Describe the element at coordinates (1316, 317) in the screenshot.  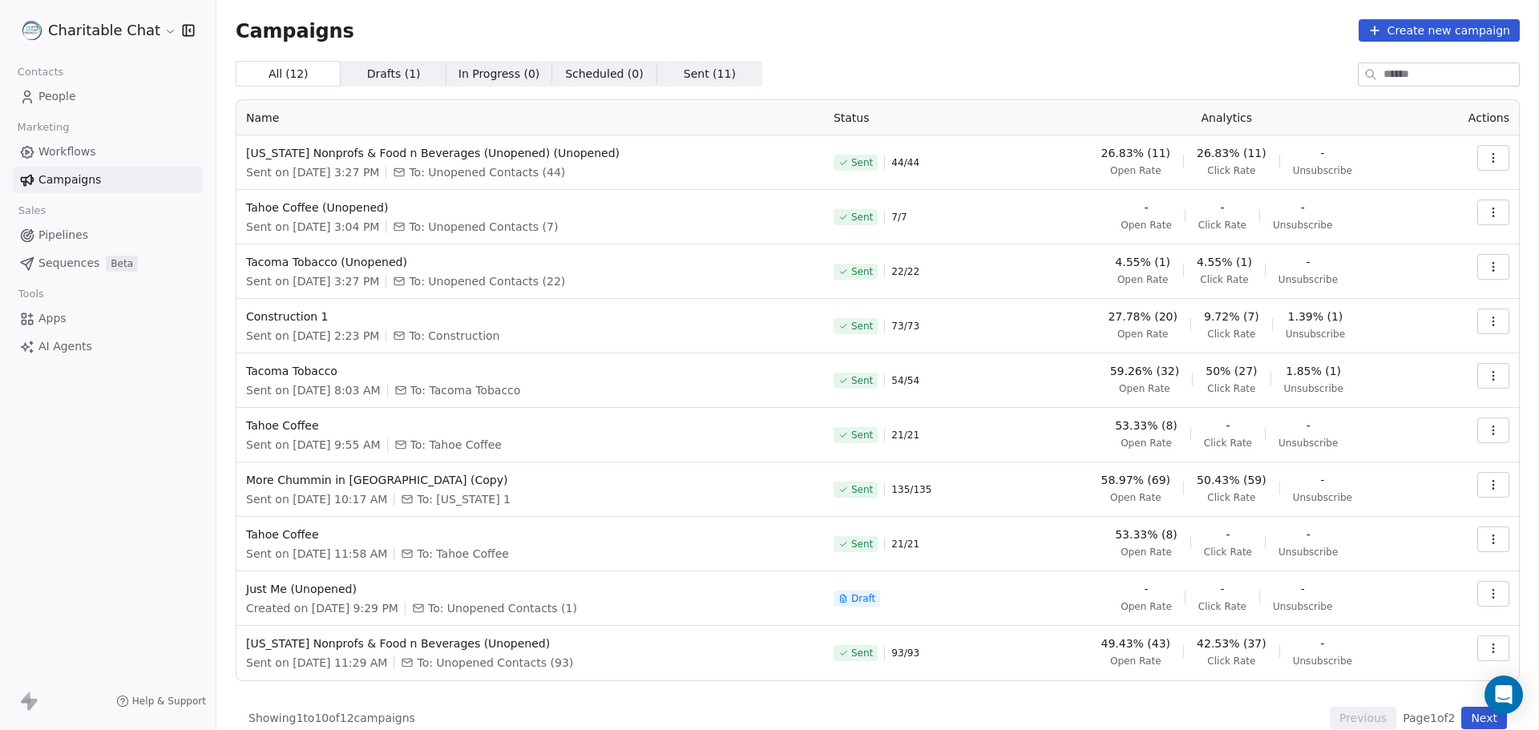
I see `span: 1.39% (1)` at that location.